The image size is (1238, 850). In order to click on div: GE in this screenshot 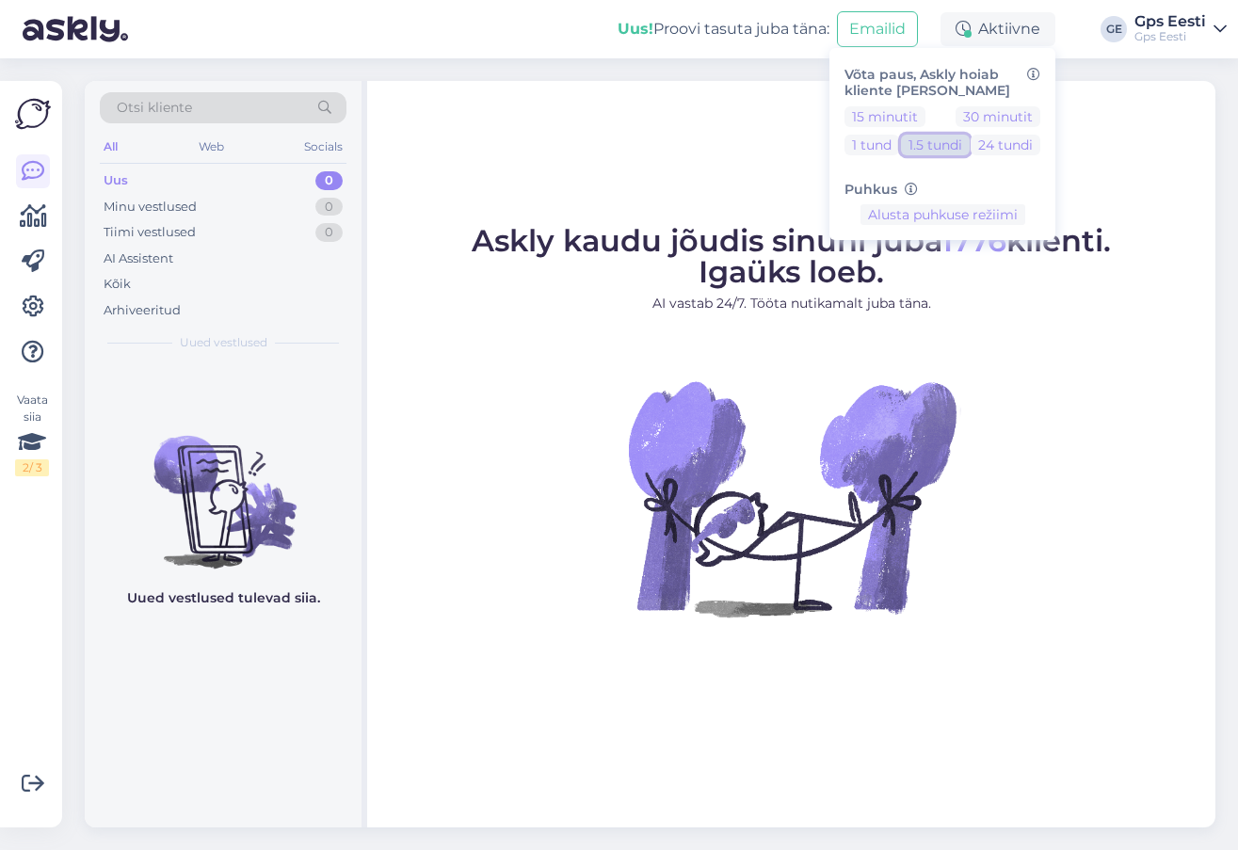, I will do `click(1114, 29)`.